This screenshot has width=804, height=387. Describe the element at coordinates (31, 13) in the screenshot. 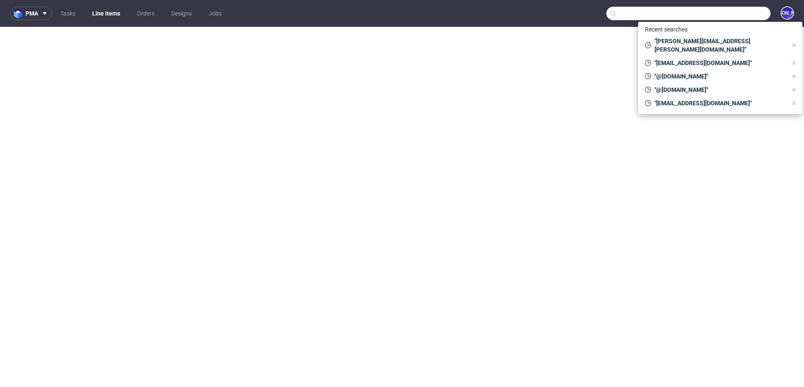

I see `button: pma` at that location.